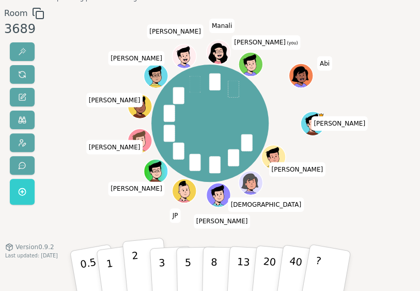  I want to click on button: Watch only, so click(22, 120).